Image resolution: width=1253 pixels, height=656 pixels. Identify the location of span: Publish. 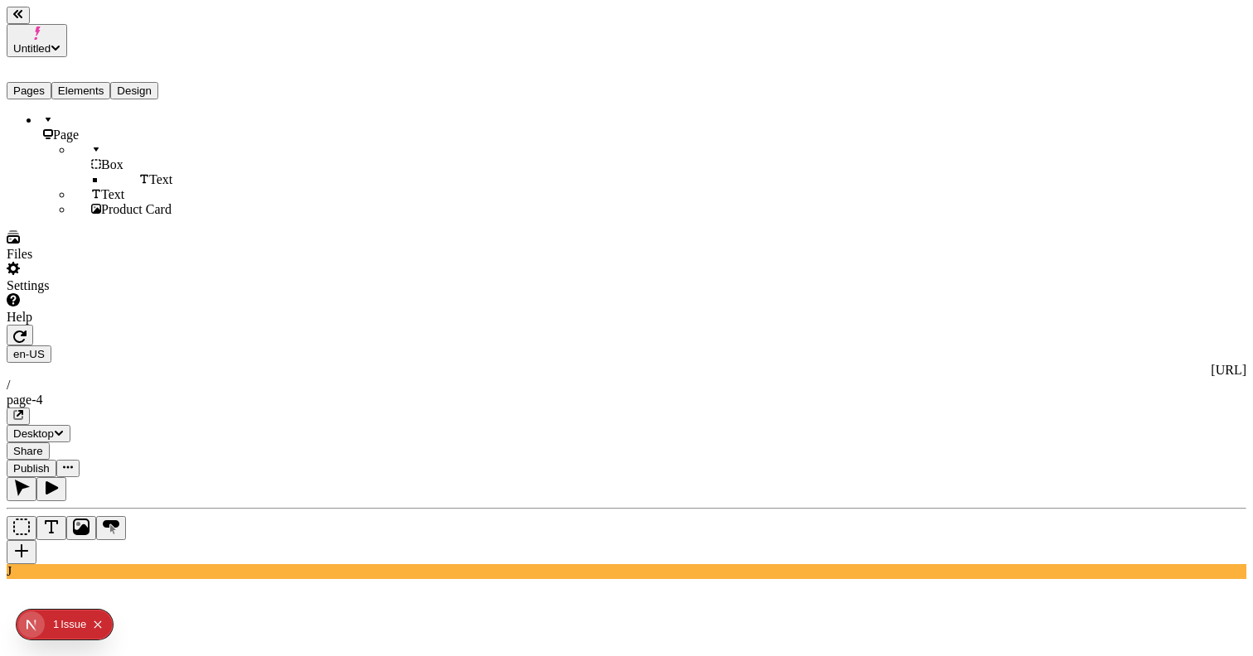
(31, 468).